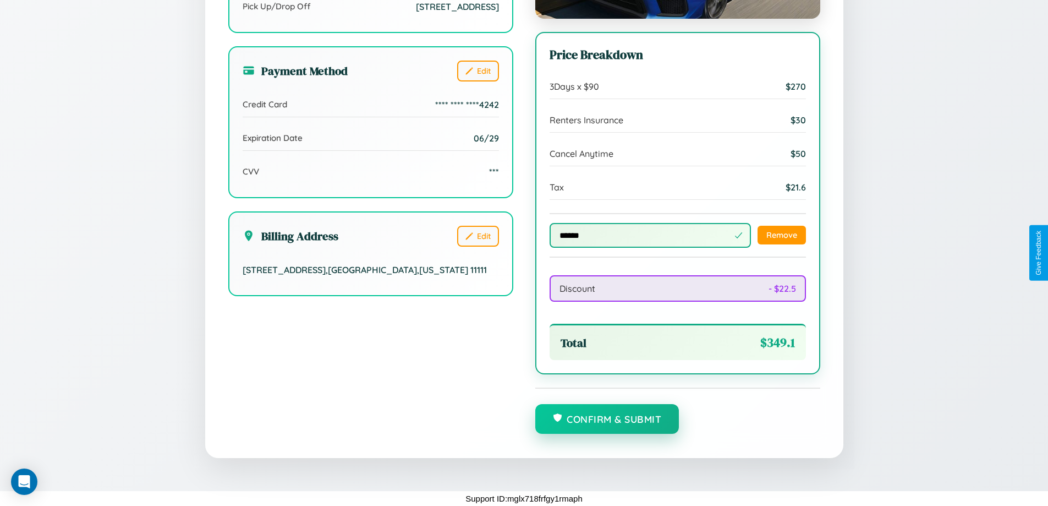 The width and height of the screenshot is (1048, 506). I want to click on span: Total, so click(573, 342).